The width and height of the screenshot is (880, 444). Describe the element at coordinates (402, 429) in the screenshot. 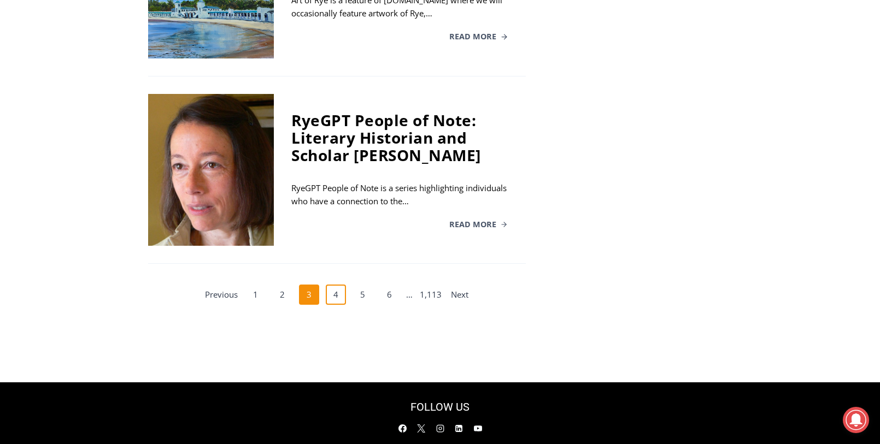

I see `a: Facebook` at that location.